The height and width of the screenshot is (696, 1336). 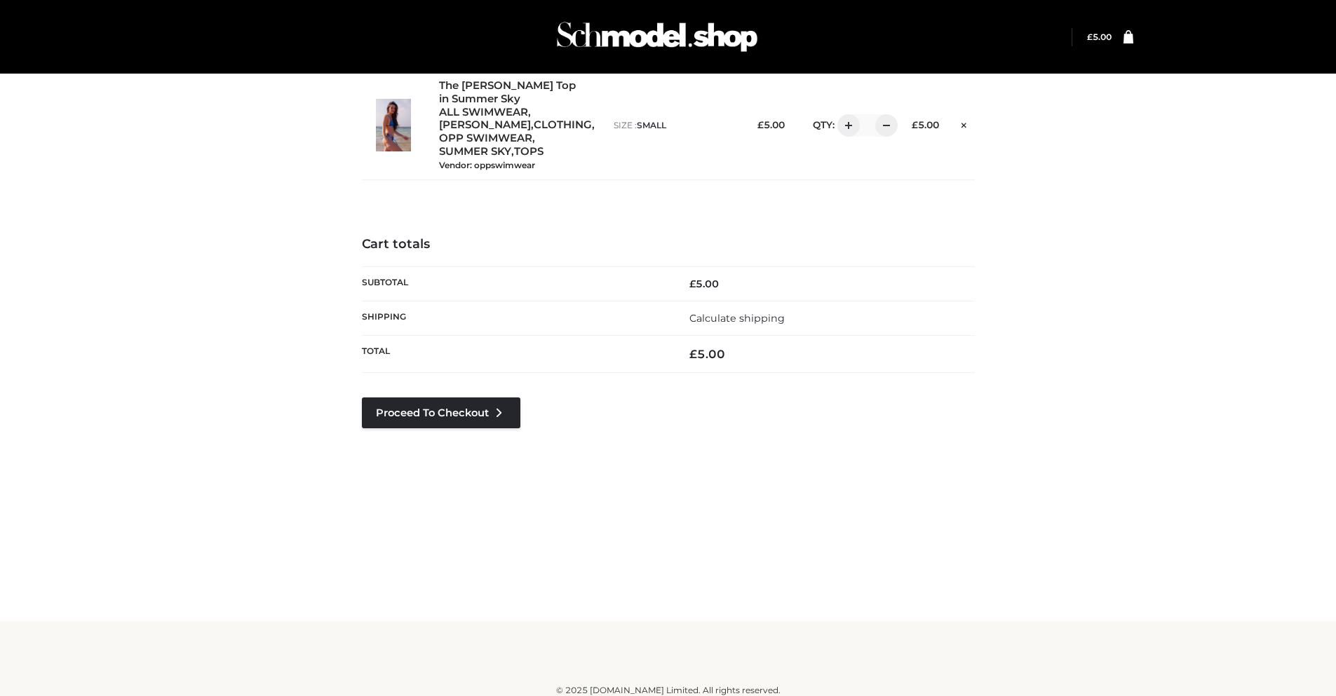 What do you see at coordinates (487, 165) in the screenshot?
I see `small: Vendor: oppswimwear` at bounding box center [487, 165].